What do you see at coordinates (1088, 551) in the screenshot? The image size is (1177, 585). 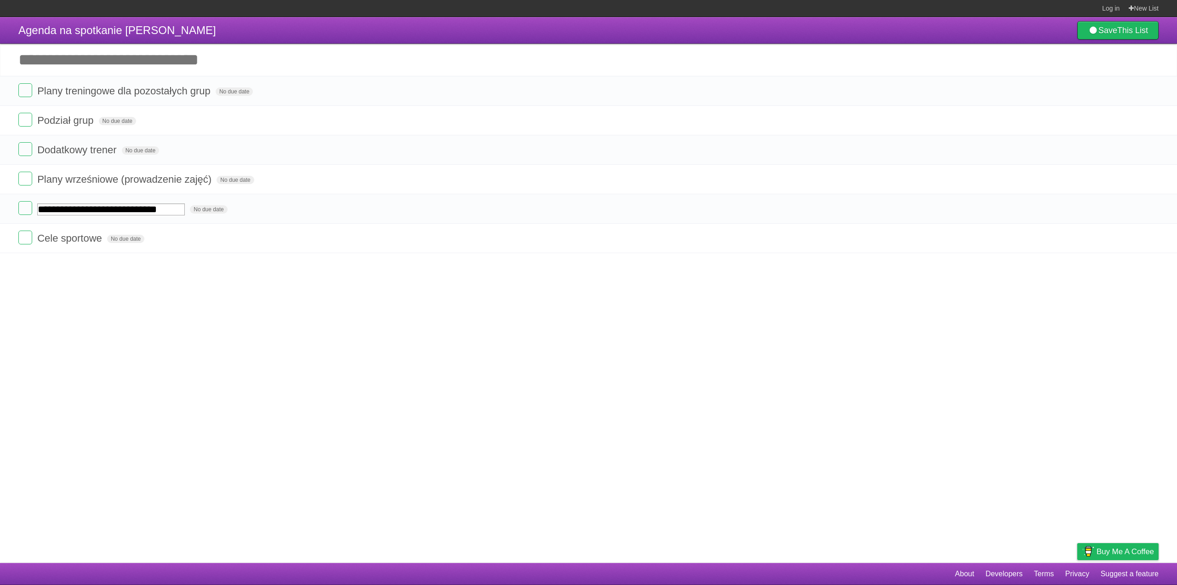 I see `img: Buy me a coffee` at bounding box center [1088, 551].